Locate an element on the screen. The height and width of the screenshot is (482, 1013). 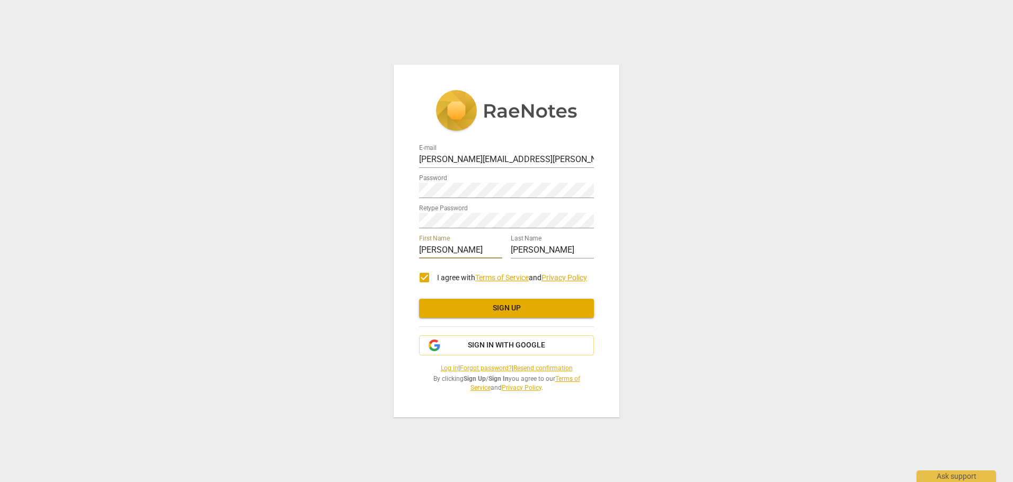
span: Sign in with Google is located at coordinates (506, 345).